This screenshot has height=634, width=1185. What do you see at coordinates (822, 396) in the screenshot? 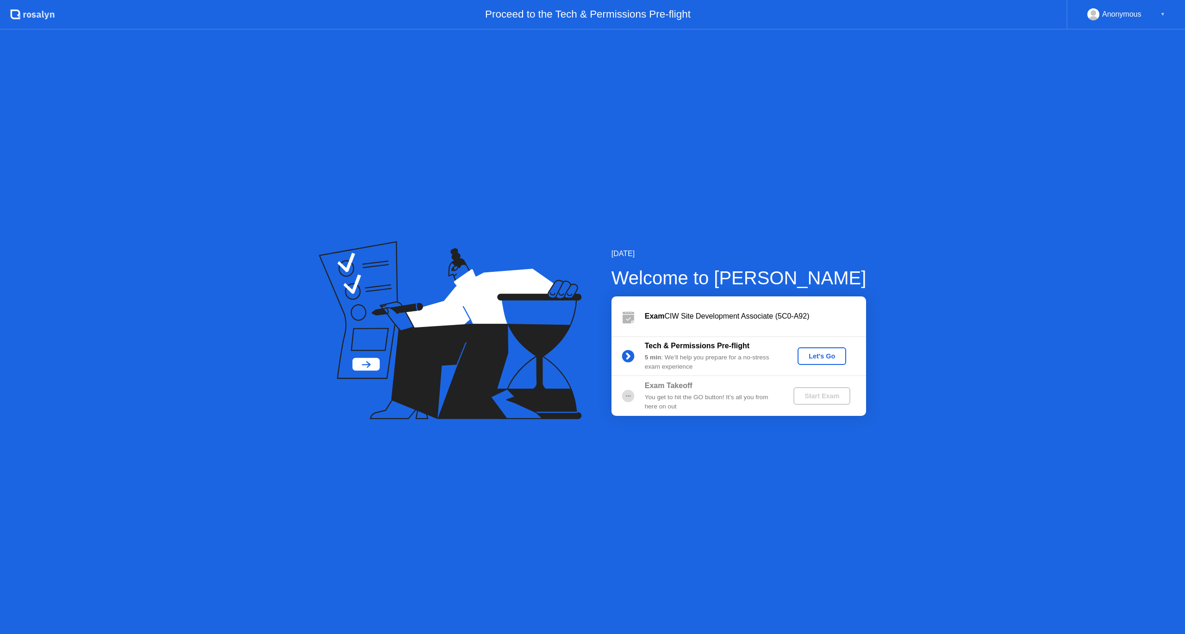
I see `button: Start Exam` at bounding box center [822, 396].